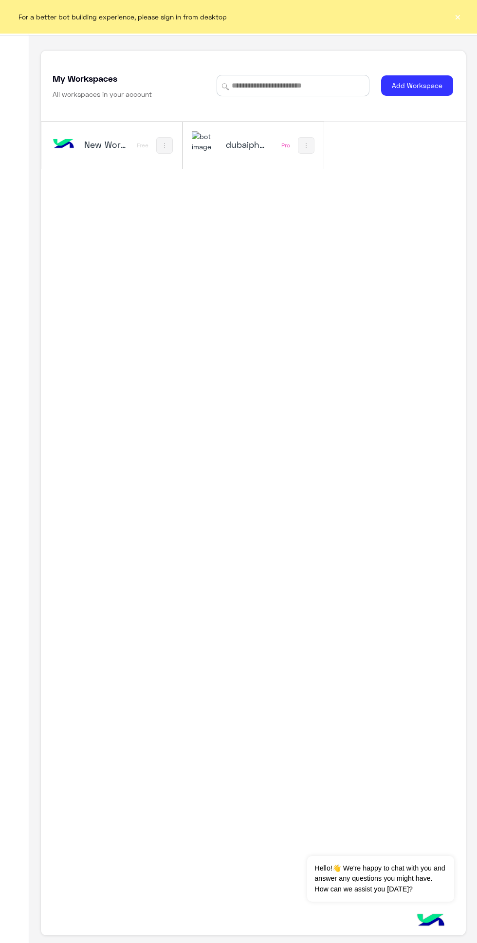  What do you see at coordinates (85, 78) in the screenshot?
I see `h5: My Workspaces` at bounding box center [85, 78].